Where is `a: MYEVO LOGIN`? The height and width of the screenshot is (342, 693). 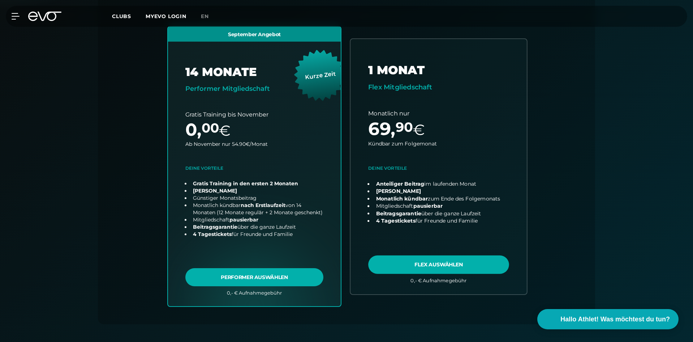 a: MYEVO LOGIN is located at coordinates (166, 16).